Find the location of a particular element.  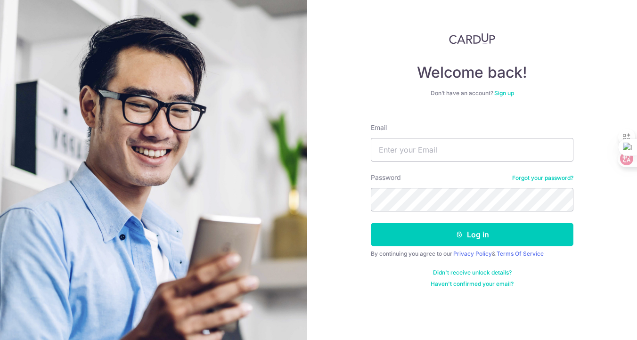

a: Sign up is located at coordinates (505, 93).